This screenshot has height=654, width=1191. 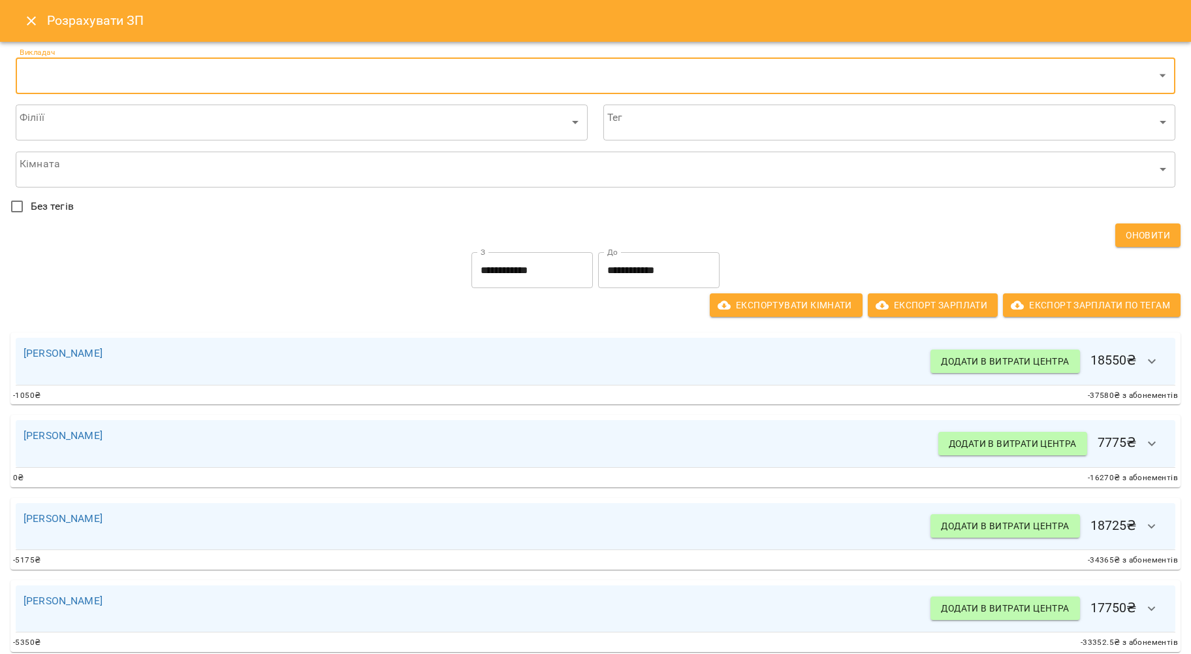 What do you see at coordinates (933, 305) in the screenshot?
I see `button: Експорт Зарплати` at bounding box center [933, 305].